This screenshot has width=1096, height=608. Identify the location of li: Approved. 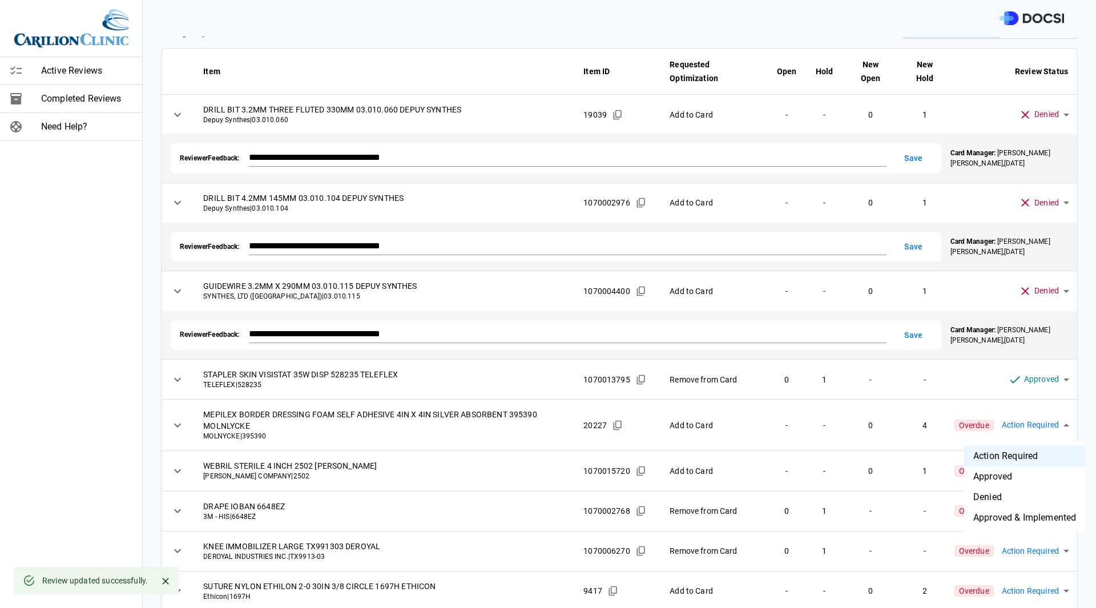
(1024, 476).